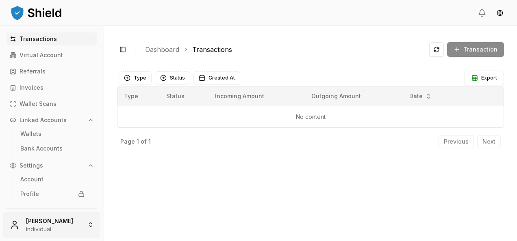  Describe the element at coordinates (52, 104) in the screenshot. I see `a: Wallet Scans` at that location.